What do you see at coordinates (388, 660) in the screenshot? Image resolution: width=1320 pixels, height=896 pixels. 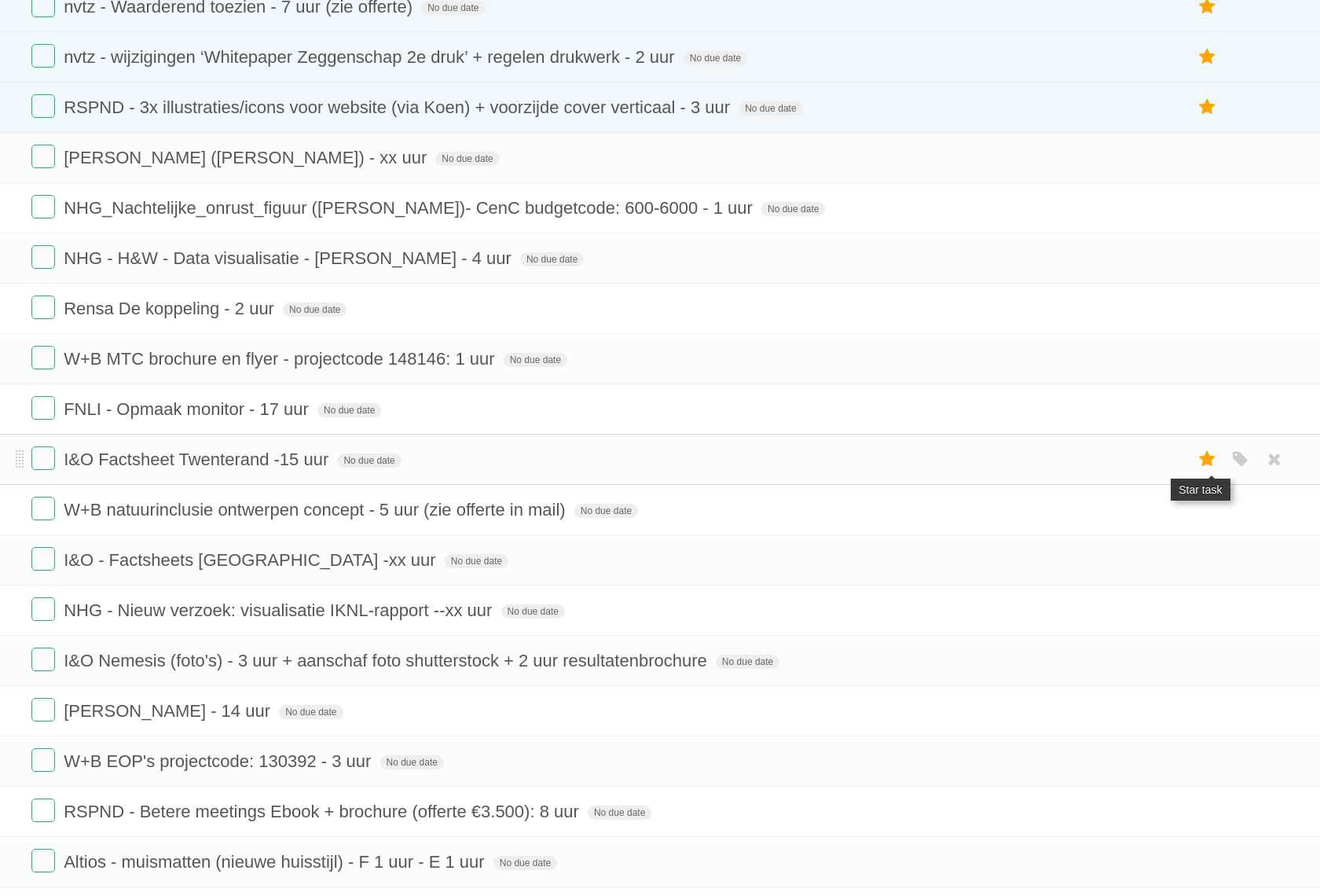 I see `span: I&O Nemesis (foto's) - 3 uur + aanschaf foto shutterstock + 2 uur resultatenbrochure` at bounding box center [388, 660].